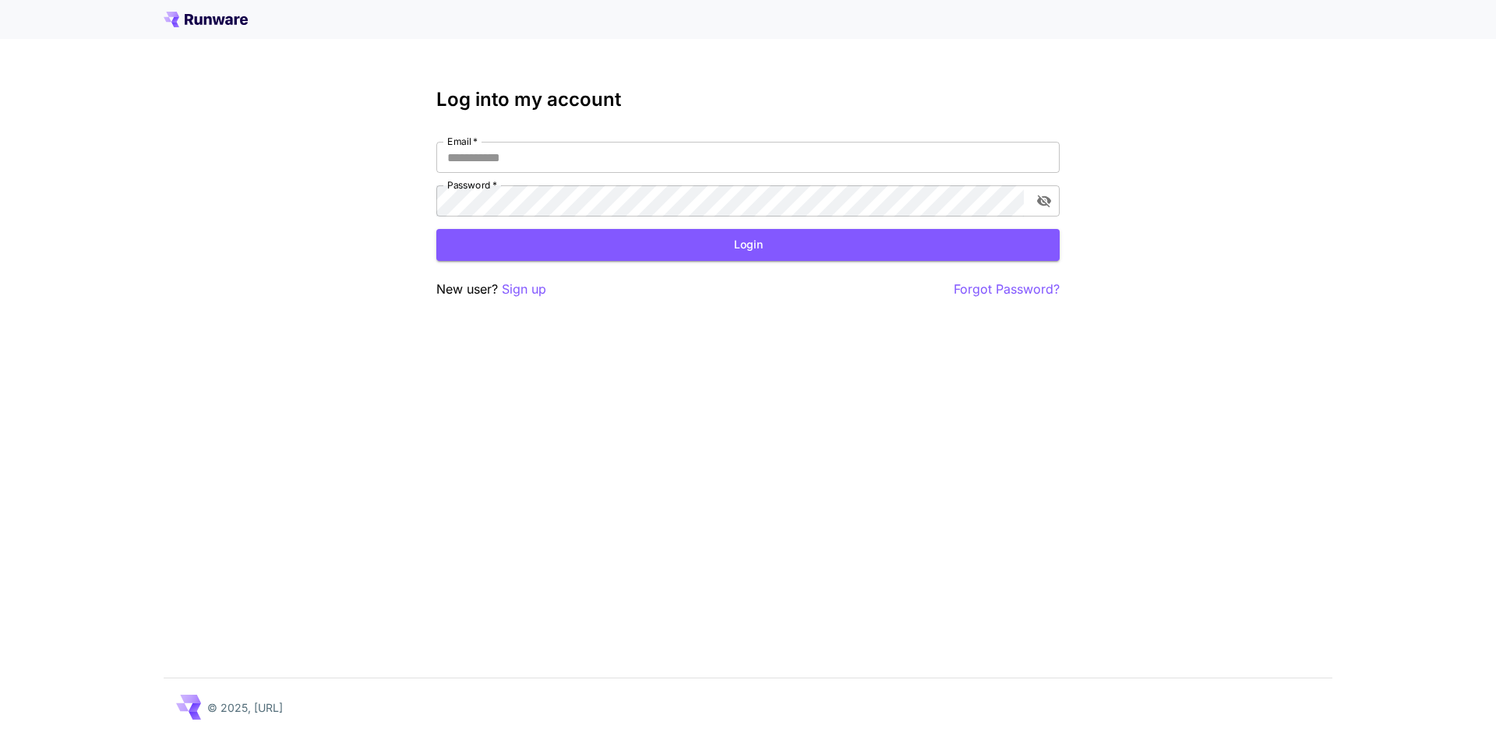 The image size is (1496, 736). What do you see at coordinates (1044, 201) in the screenshot?
I see `button: toggle password visibility` at bounding box center [1044, 201].